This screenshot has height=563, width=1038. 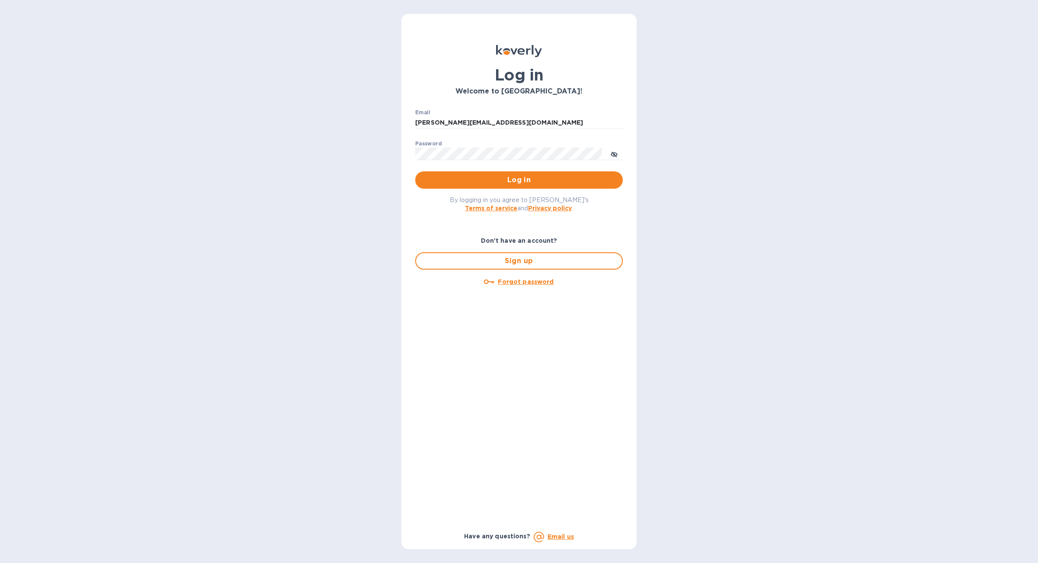 I want to click on a: Terms of service, so click(x=491, y=208).